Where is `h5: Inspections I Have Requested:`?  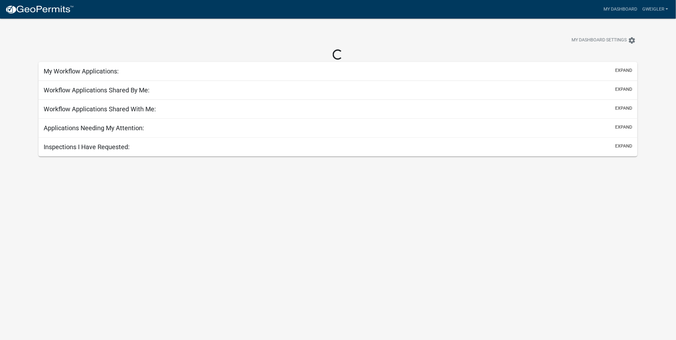
h5: Inspections I Have Requested: is located at coordinates (87, 147).